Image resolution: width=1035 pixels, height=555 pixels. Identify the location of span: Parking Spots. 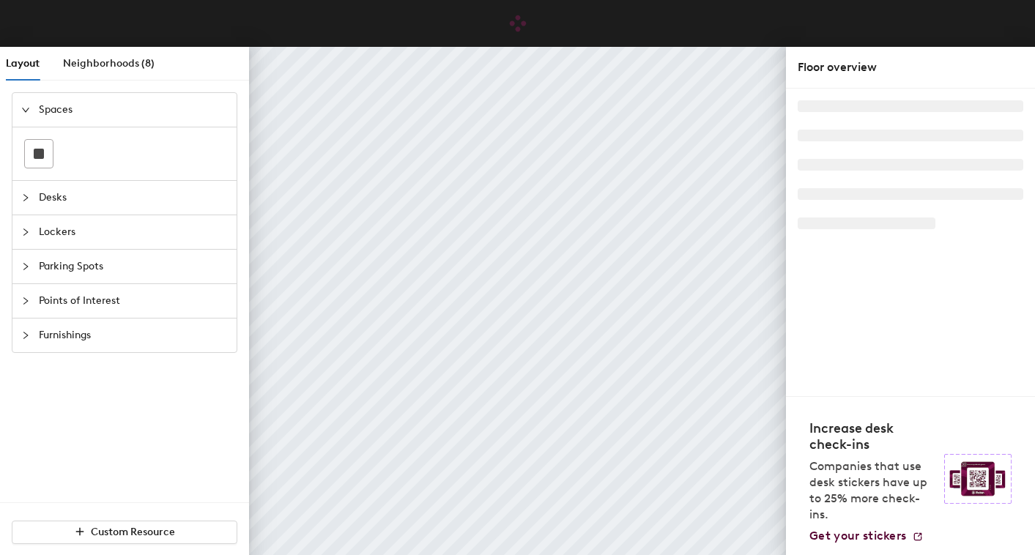
(133, 266).